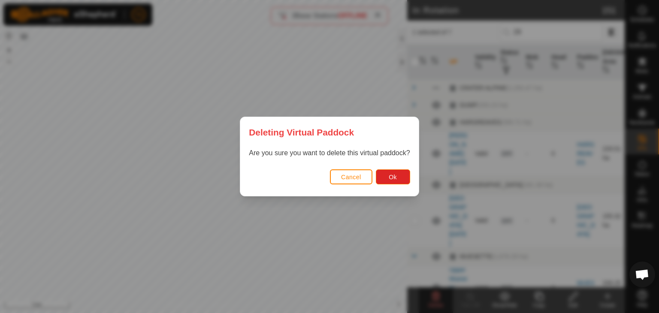 Image resolution: width=659 pixels, height=313 pixels. Describe the element at coordinates (351, 177) in the screenshot. I see `button: Cancel` at that location.